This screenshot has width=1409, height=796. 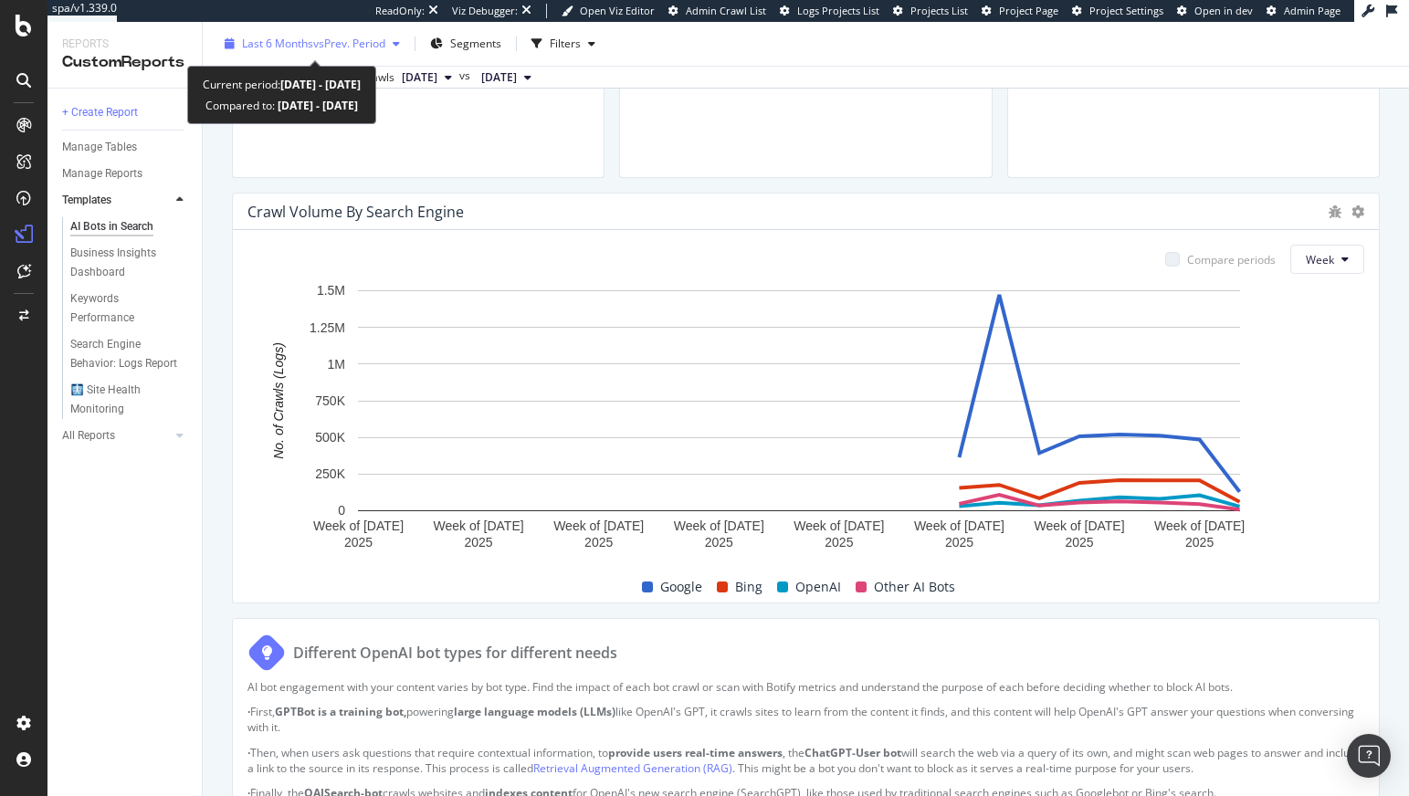 I want to click on span: vs, so click(x=467, y=76).